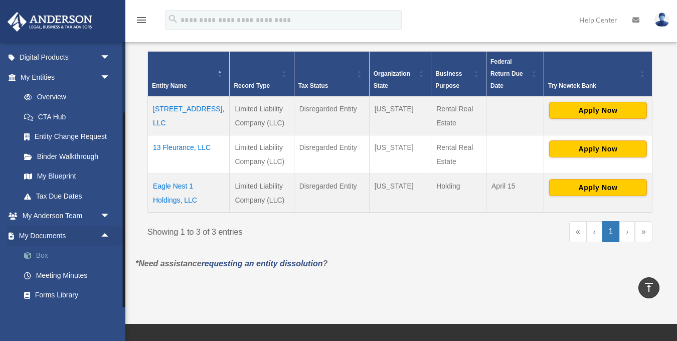  Describe the element at coordinates (252, 86) in the screenshot. I see `span: Record Type` at that location.